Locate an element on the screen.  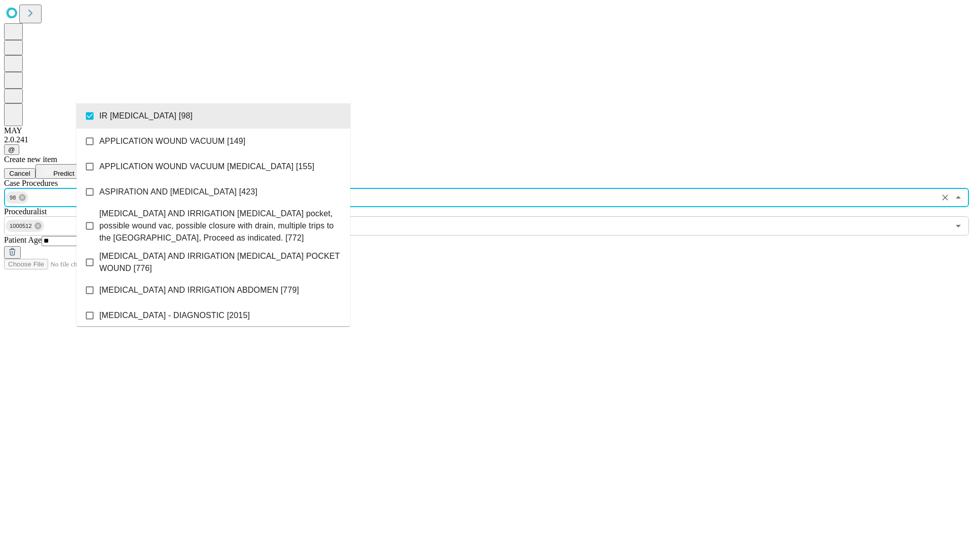
span: Scheduled Procedure is located at coordinates (31, 183).